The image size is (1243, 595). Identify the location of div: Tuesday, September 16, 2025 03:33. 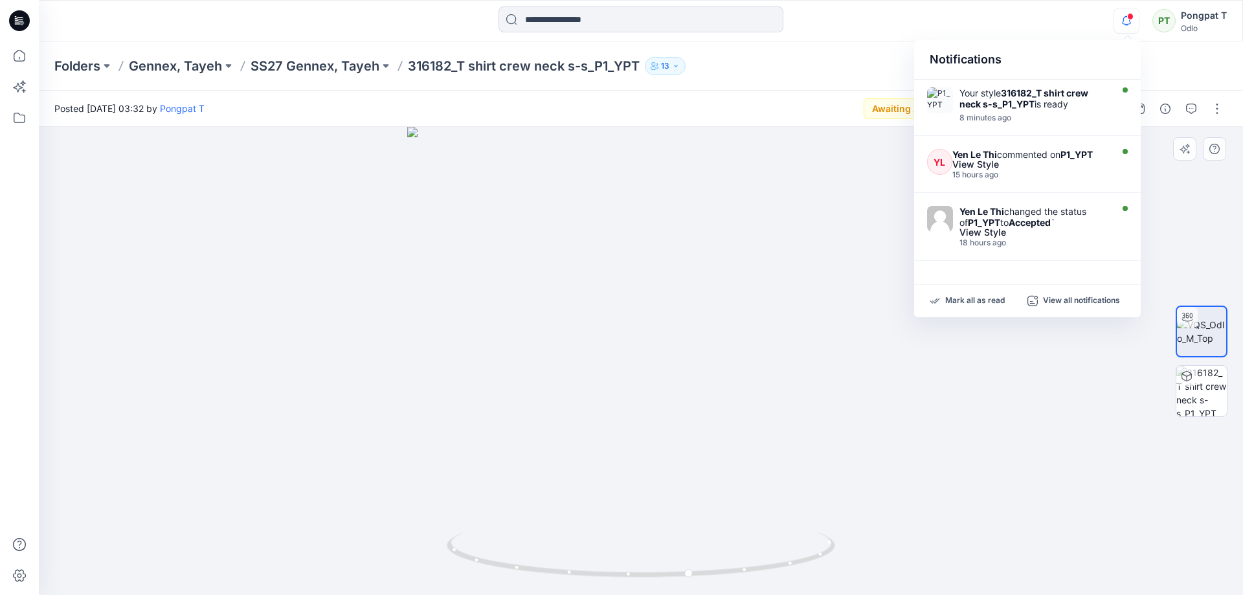
(1034, 118).